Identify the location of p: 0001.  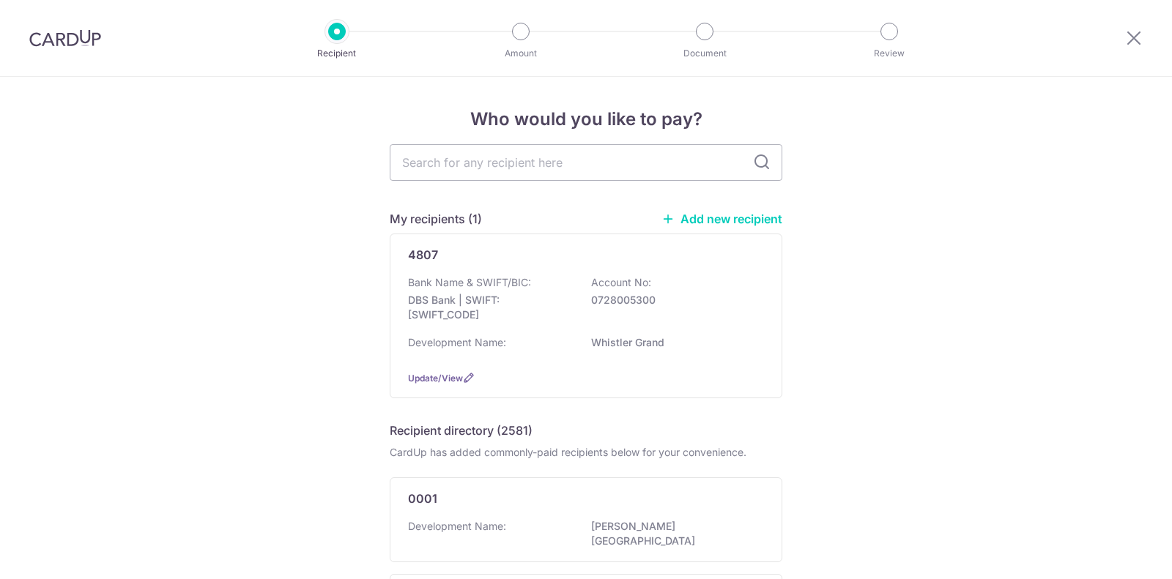
(423, 499).